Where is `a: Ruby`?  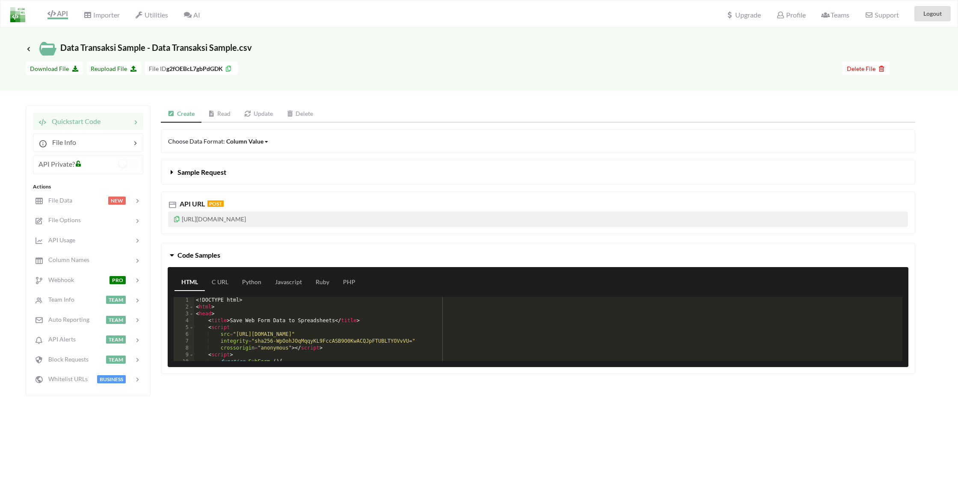 a: Ruby is located at coordinates (322, 283).